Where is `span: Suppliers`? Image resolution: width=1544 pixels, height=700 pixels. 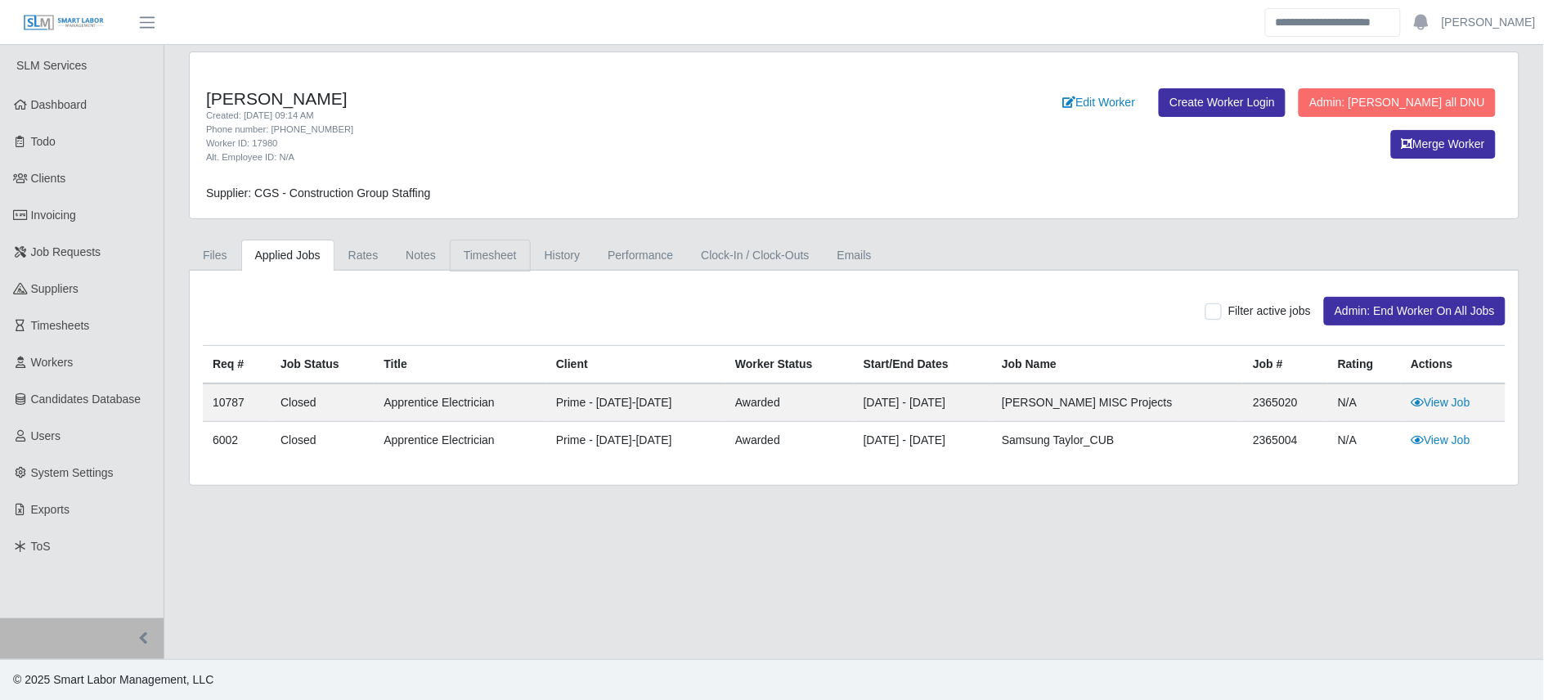 span: Suppliers is located at coordinates (55, 289).